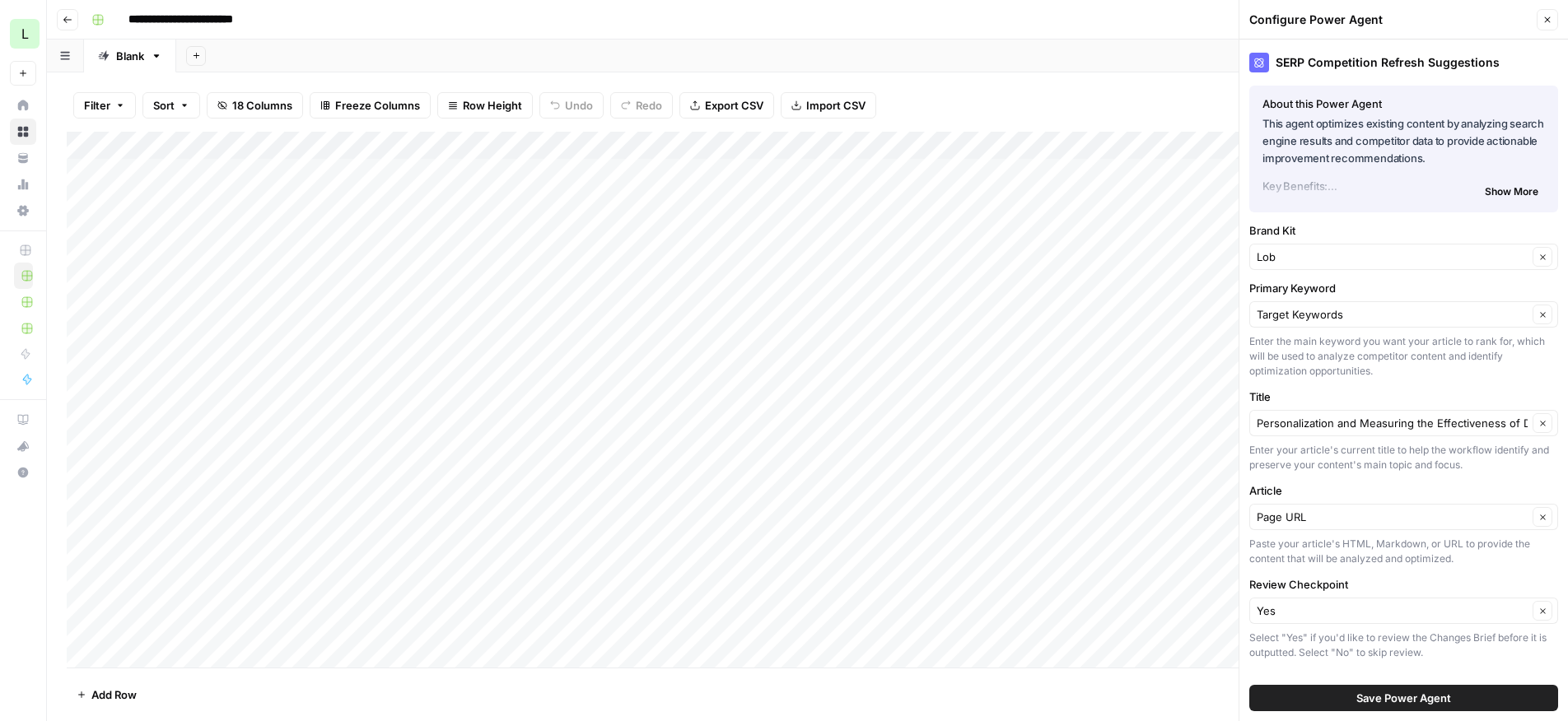  Describe the element at coordinates (1403, 646) in the screenshot. I see `div: Select "Yes" if you'd like to review the Changes Brief before it is outputted. Select "No" to ski...` at that location.